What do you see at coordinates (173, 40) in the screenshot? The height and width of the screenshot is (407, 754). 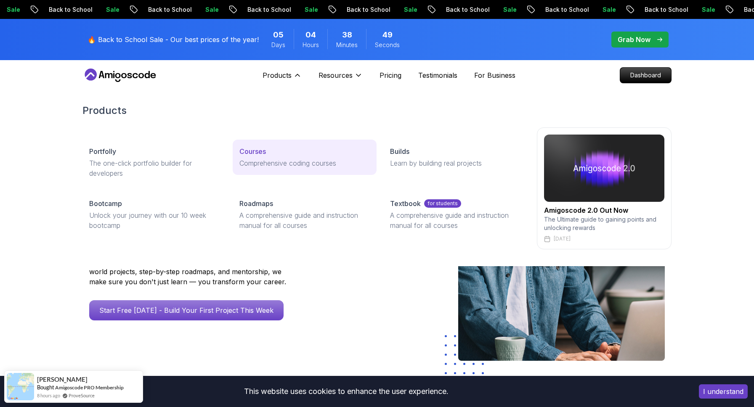 I see `p: 🔥 Back to School Sale - Our best prices of the year!` at bounding box center [173, 40].